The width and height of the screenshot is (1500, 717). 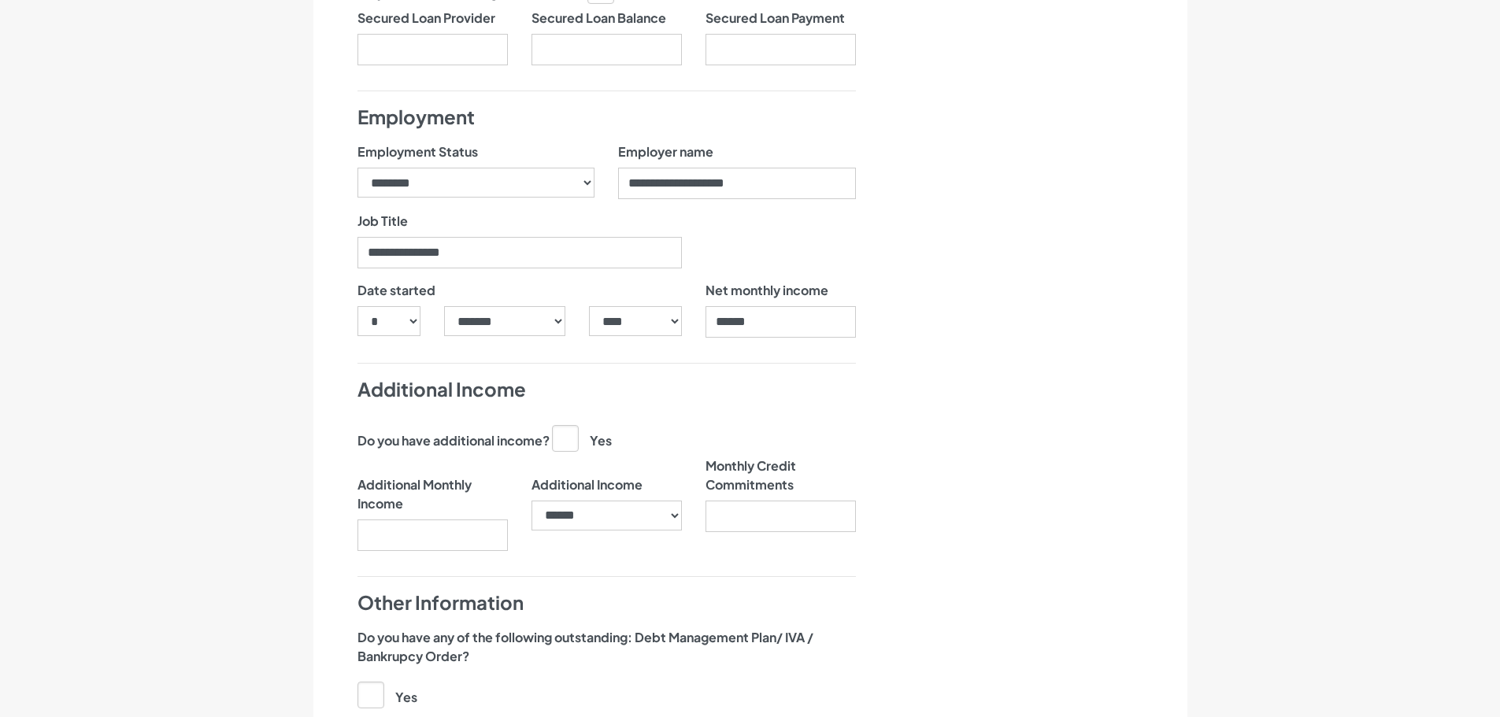 What do you see at coordinates (587, 476) in the screenshot?
I see `label: Additional Income` at bounding box center [587, 476].